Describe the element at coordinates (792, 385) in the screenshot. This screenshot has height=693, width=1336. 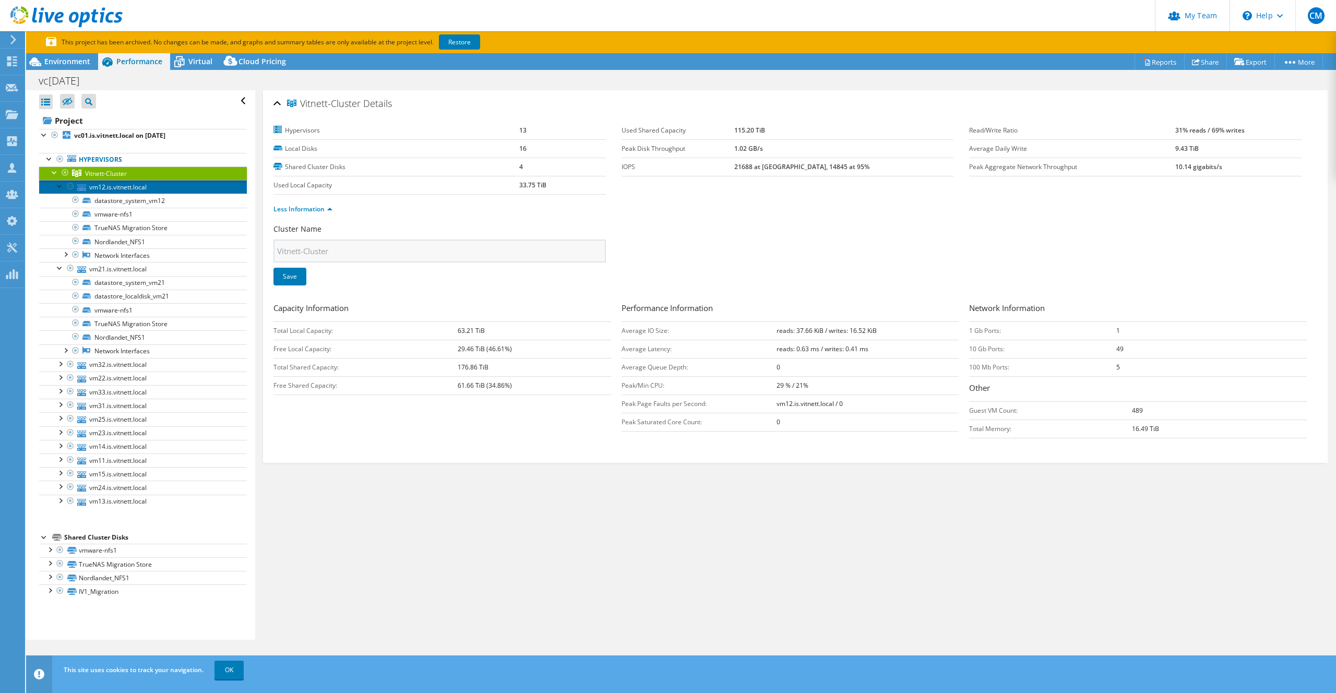
I see `b: 29 % / 21%` at that location.